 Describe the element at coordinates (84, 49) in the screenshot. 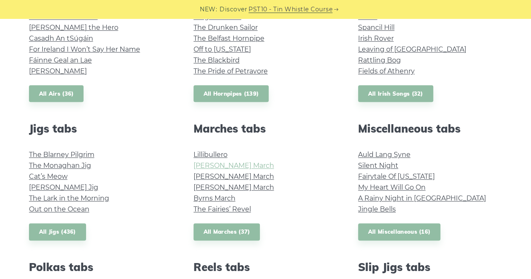

I see `a: For Ireland I Won’t Say Her Name` at that location.